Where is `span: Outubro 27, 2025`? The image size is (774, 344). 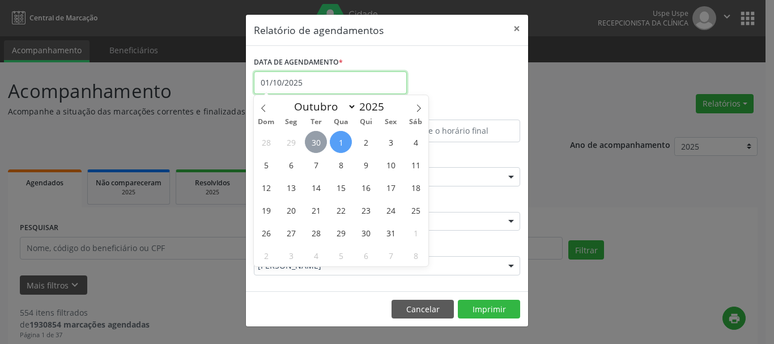 span: Outubro 27, 2025 is located at coordinates (291, 232).